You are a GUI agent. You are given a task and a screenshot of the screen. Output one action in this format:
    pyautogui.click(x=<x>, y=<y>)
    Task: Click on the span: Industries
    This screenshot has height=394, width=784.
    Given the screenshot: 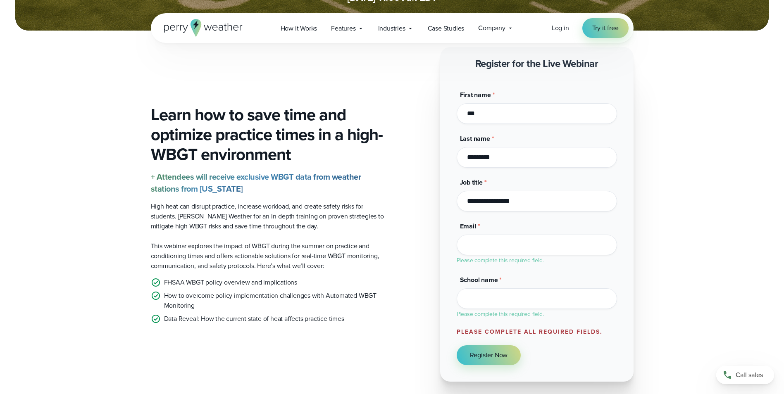 What is the action you would take?
    pyautogui.click(x=392, y=29)
    